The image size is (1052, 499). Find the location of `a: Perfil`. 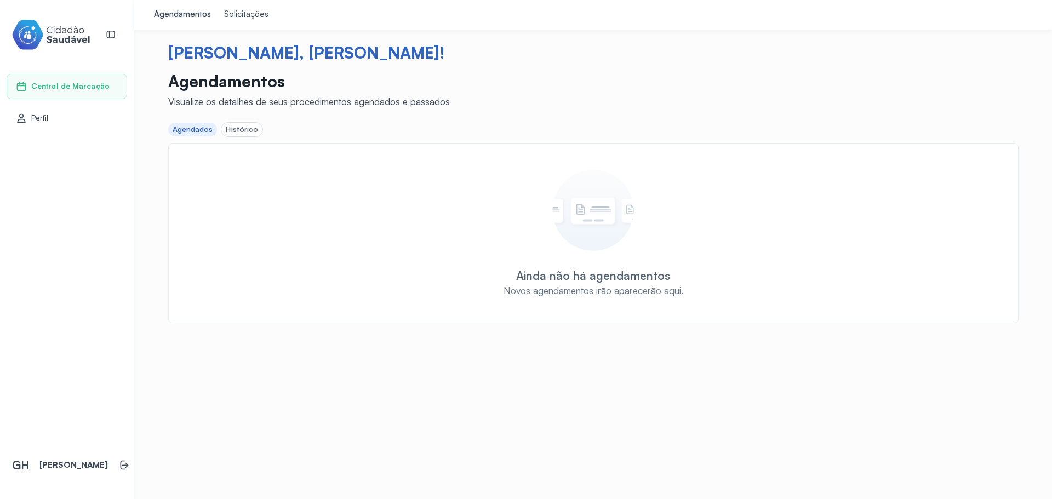

a: Perfil is located at coordinates (67, 118).